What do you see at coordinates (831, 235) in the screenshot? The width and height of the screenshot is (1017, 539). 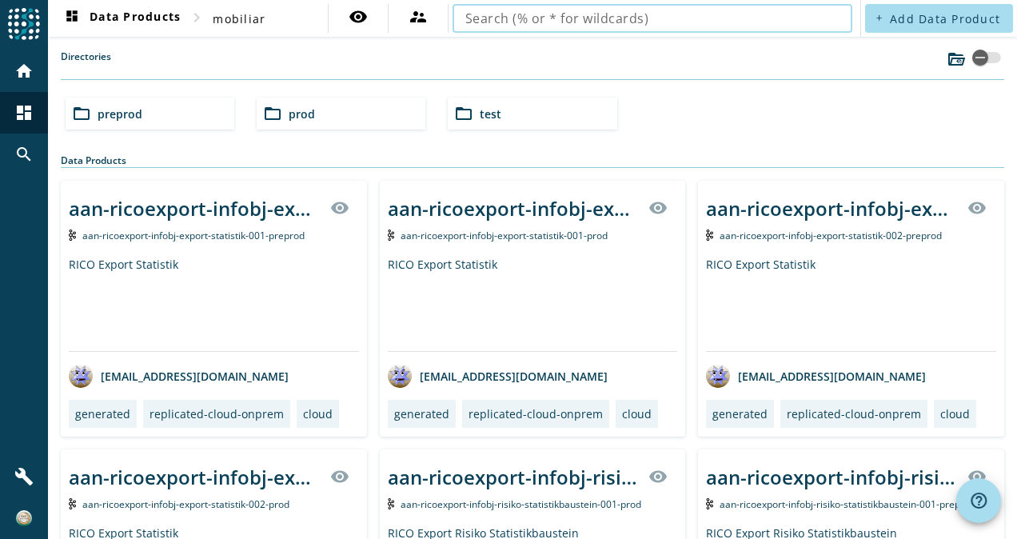 I see `span: Kafka Topic: aan-ricoexport-infobj-export-statistik-002-preprod` at bounding box center [831, 235].